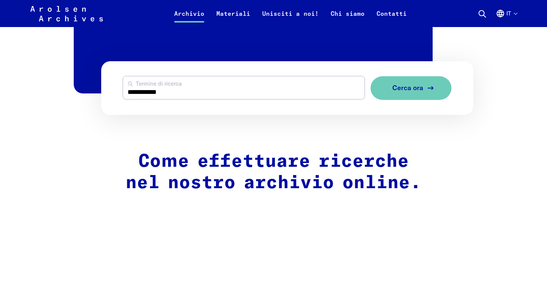 This screenshot has width=547, height=308. I want to click on span: Cerca ora, so click(408, 88).